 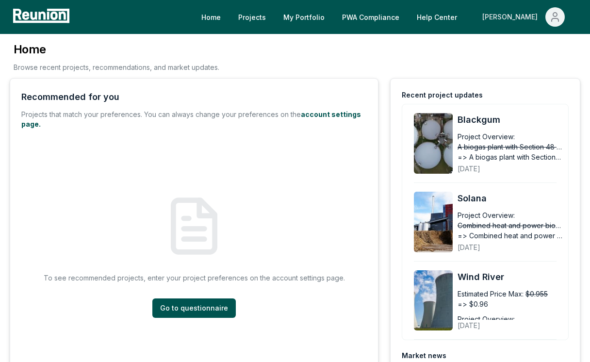 What do you see at coordinates (433, 222) in the screenshot?
I see `a: Solana` at bounding box center [433, 222].